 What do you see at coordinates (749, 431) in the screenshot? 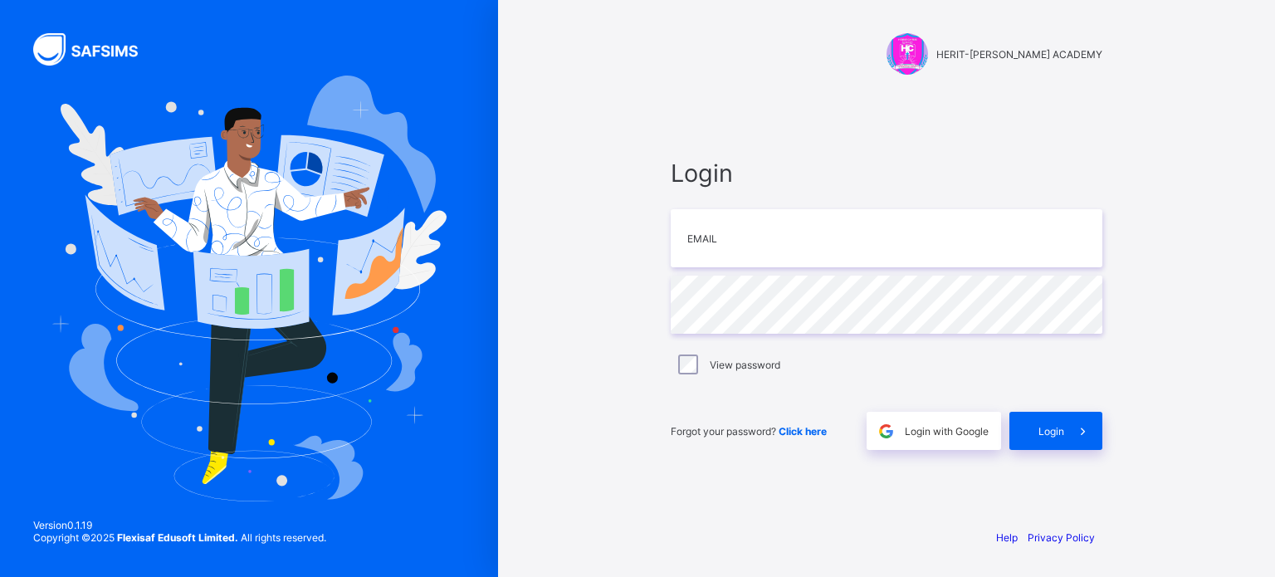
I see `span: Forgot your password?` at bounding box center [749, 431].